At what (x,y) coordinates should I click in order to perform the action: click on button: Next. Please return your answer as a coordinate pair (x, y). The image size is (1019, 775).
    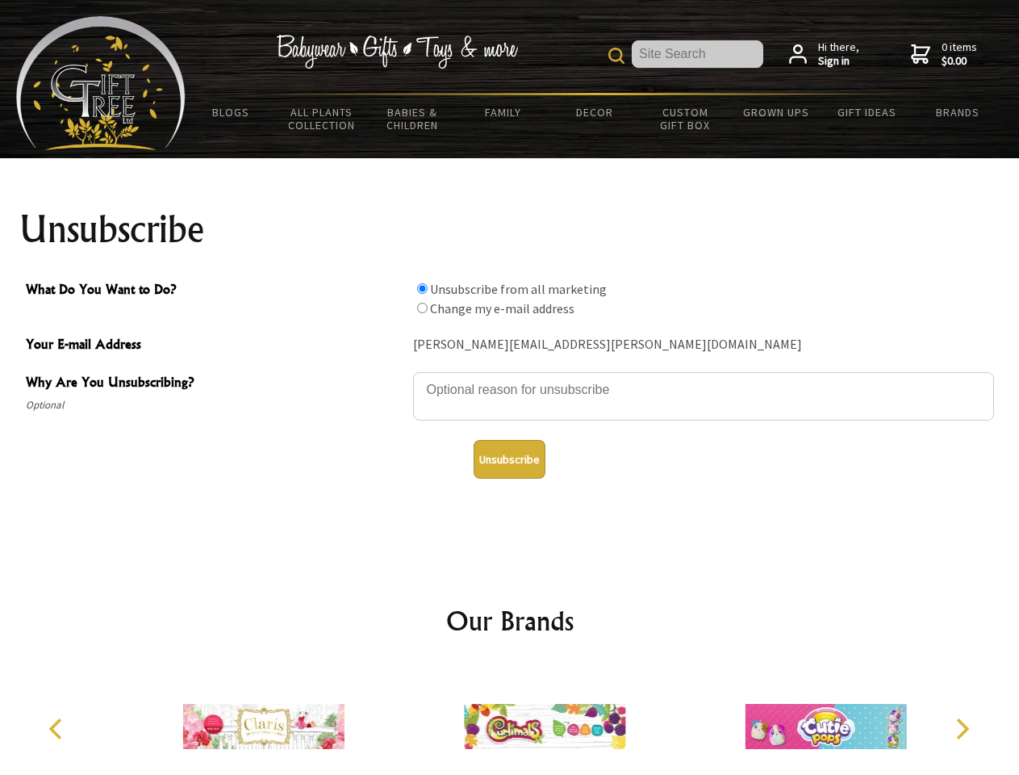
    Looking at the image, I should click on (962, 729).